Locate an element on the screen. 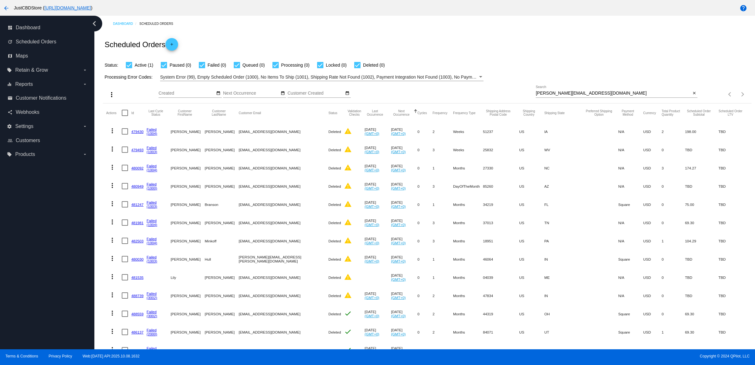 This screenshot has height=365, width=755. mat-cell: 104.29 is located at coordinates (701, 241).